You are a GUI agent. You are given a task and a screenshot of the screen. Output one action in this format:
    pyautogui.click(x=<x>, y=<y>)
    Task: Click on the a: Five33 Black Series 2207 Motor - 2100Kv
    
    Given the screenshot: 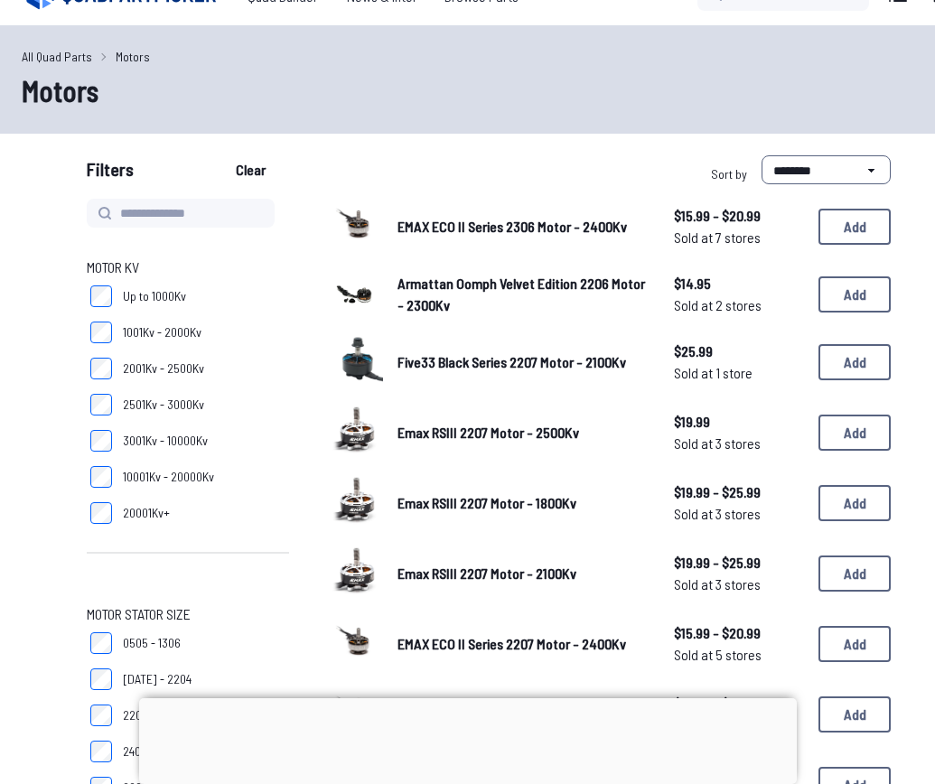 What is the action you would take?
    pyautogui.click(x=521, y=362)
    